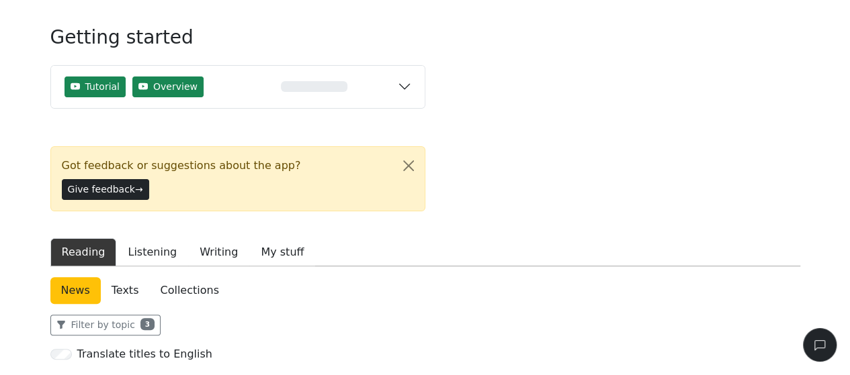 This screenshot has width=850, height=375. I want to click on a: Collections, so click(189, 291).